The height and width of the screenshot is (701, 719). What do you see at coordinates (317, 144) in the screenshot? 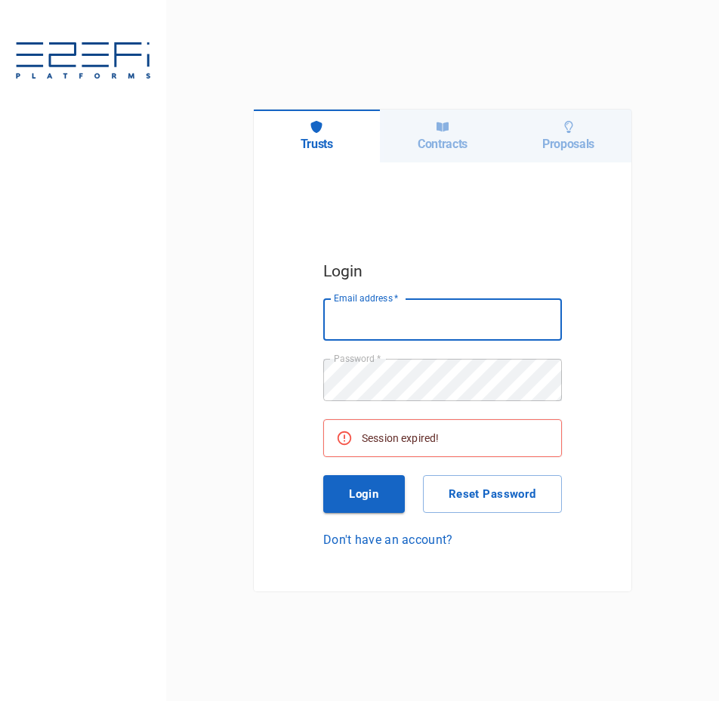
I see `h6: Trusts` at bounding box center [317, 144].